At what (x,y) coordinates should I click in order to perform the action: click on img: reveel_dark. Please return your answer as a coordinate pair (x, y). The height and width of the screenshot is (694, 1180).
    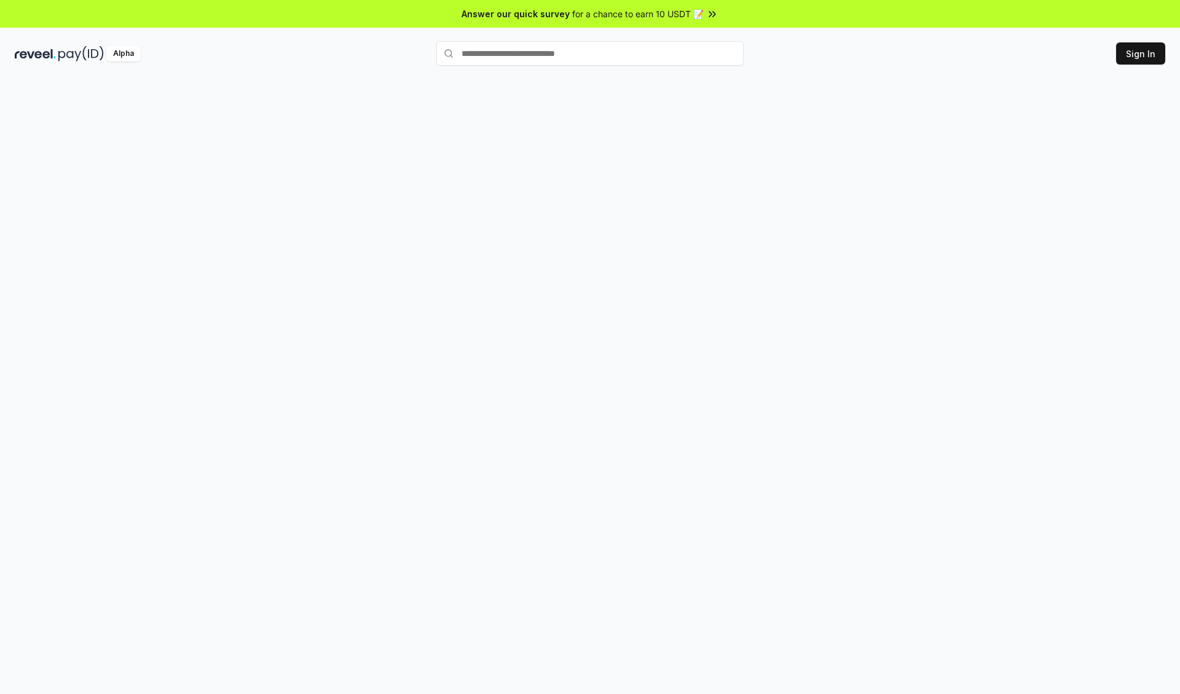
    Looking at the image, I should click on (35, 53).